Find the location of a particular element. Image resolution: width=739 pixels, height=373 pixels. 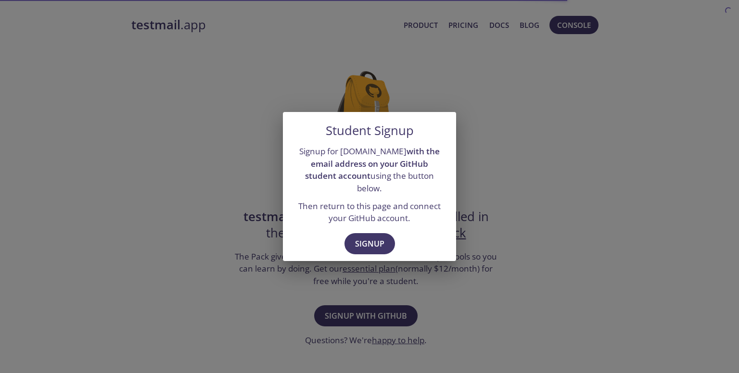

strong: with the email address on your GitHub student account is located at coordinates (372, 164).